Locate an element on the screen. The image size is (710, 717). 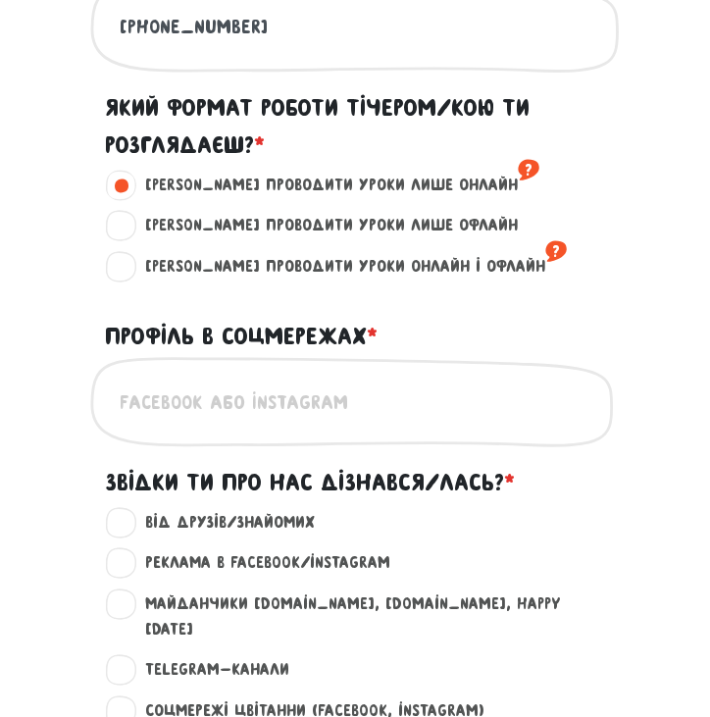
input: Facebook або Instagram is located at coordinates (355, 402).